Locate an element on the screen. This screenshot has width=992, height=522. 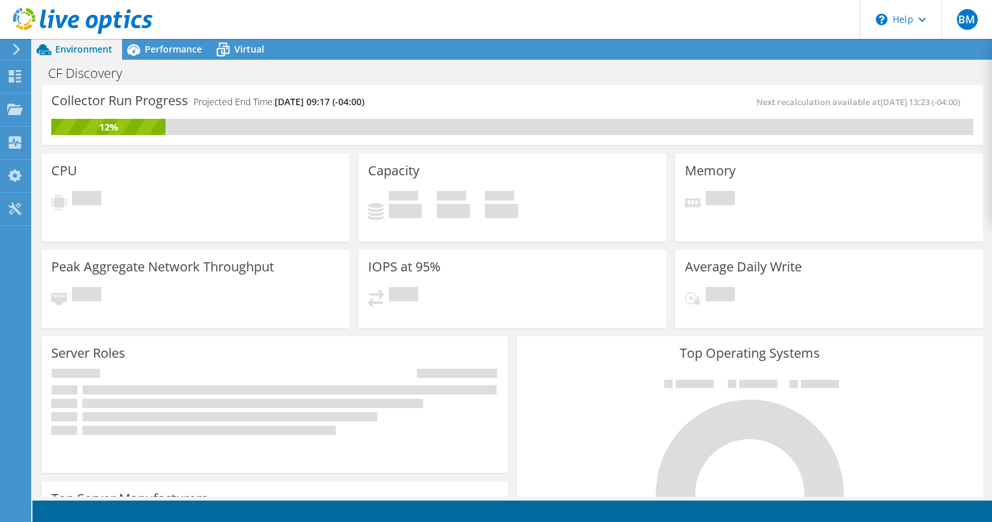
h3: Server Roles is located at coordinates (88, 353).